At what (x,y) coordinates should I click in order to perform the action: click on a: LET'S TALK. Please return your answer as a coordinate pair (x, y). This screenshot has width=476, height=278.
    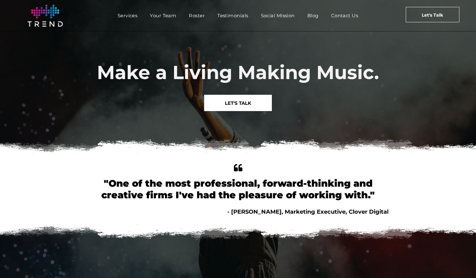
    Looking at the image, I should click on (238, 103).